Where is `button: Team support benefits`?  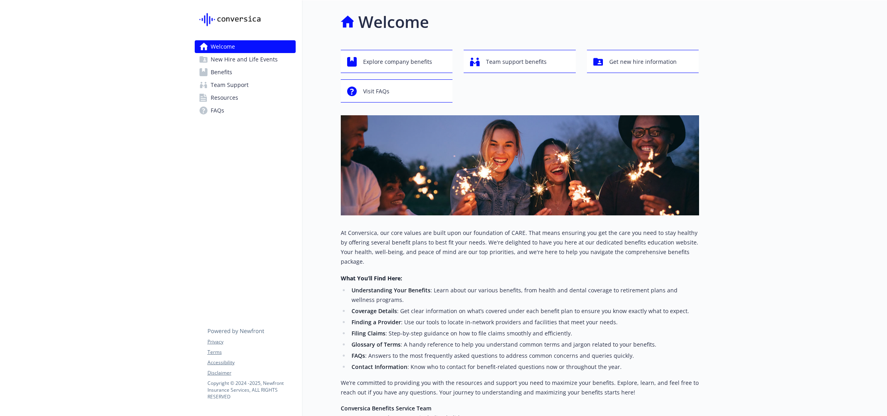
button: Team support benefits is located at coordinates (519, 61).